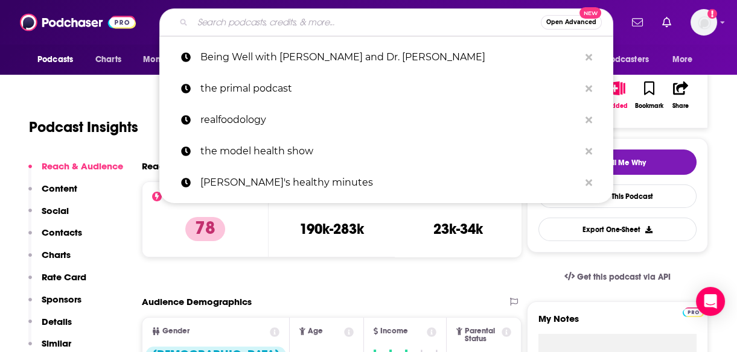 This screenshot has width=737, height=352. What do you see at coordinates (176, 331) in the screenshot?
I see `span: Gender` at bounding box center [176, 331].